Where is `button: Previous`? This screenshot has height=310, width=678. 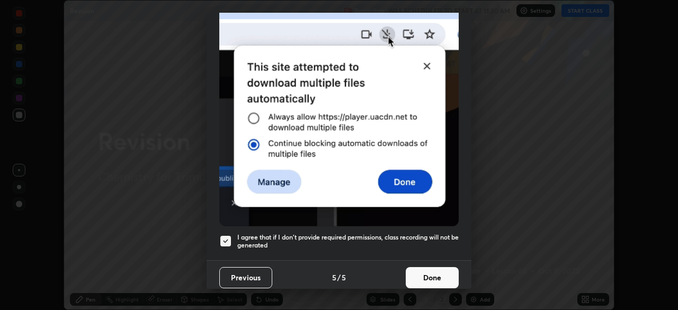
button: Previous is located at coordinates (246, 278).